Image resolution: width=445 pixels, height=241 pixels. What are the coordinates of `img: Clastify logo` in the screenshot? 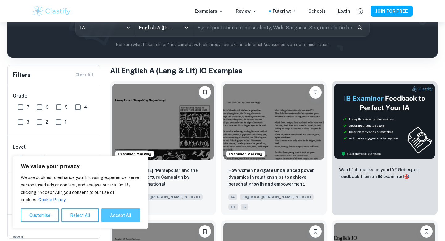 It's located at (52, 11).